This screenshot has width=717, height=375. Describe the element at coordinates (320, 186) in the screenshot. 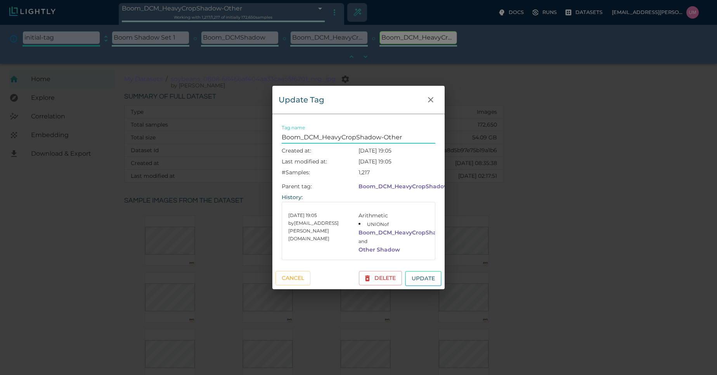

I see `p: Parent tag:` at that location.